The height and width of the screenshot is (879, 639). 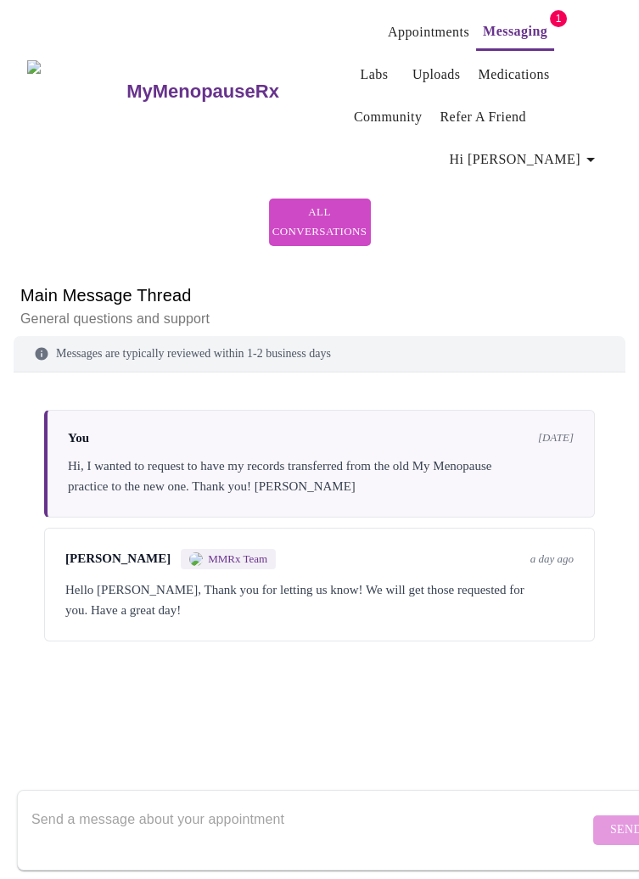 I want to click on button: Appointments, so click(x=428, y=32).